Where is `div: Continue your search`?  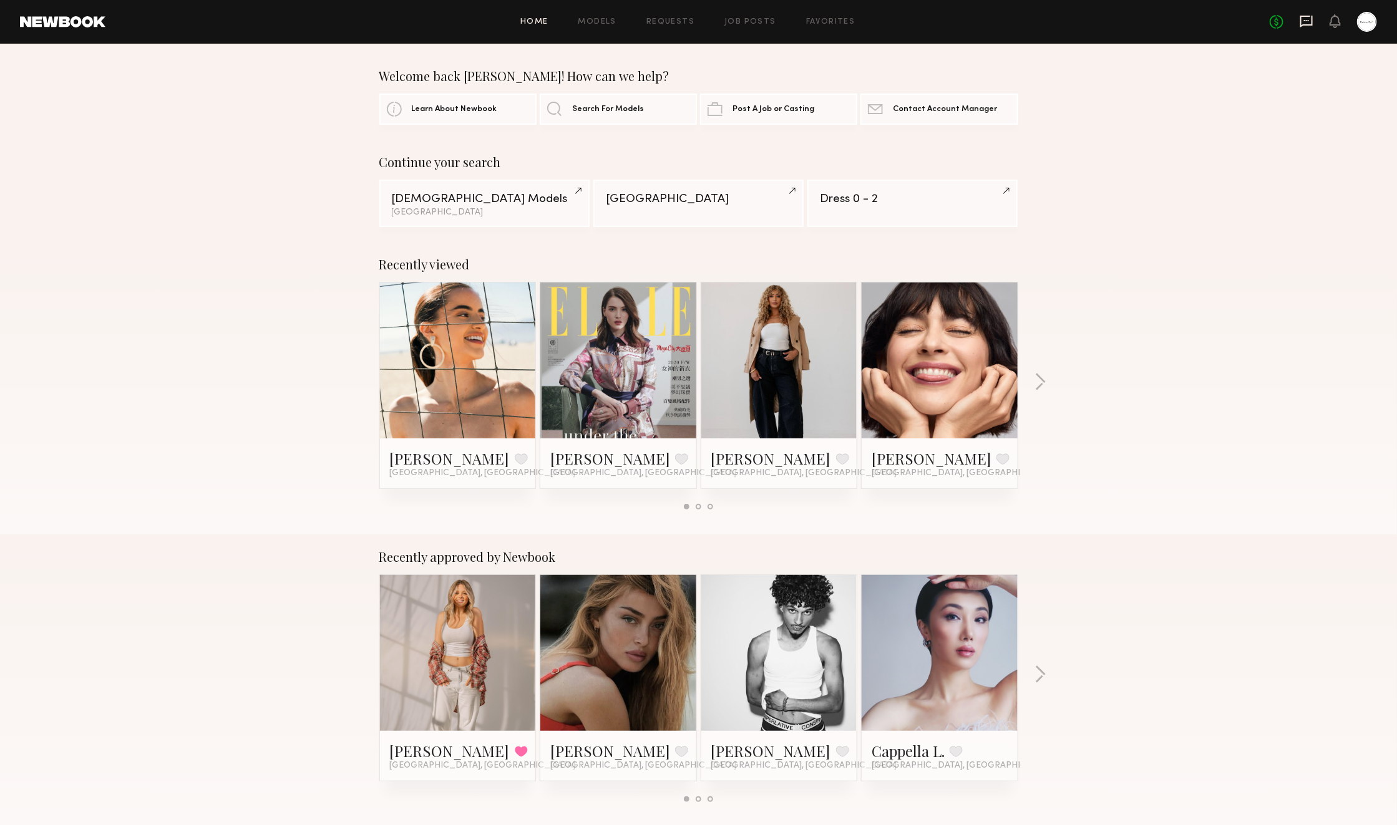 div: Continue your search is located at coordinates (699, 162).